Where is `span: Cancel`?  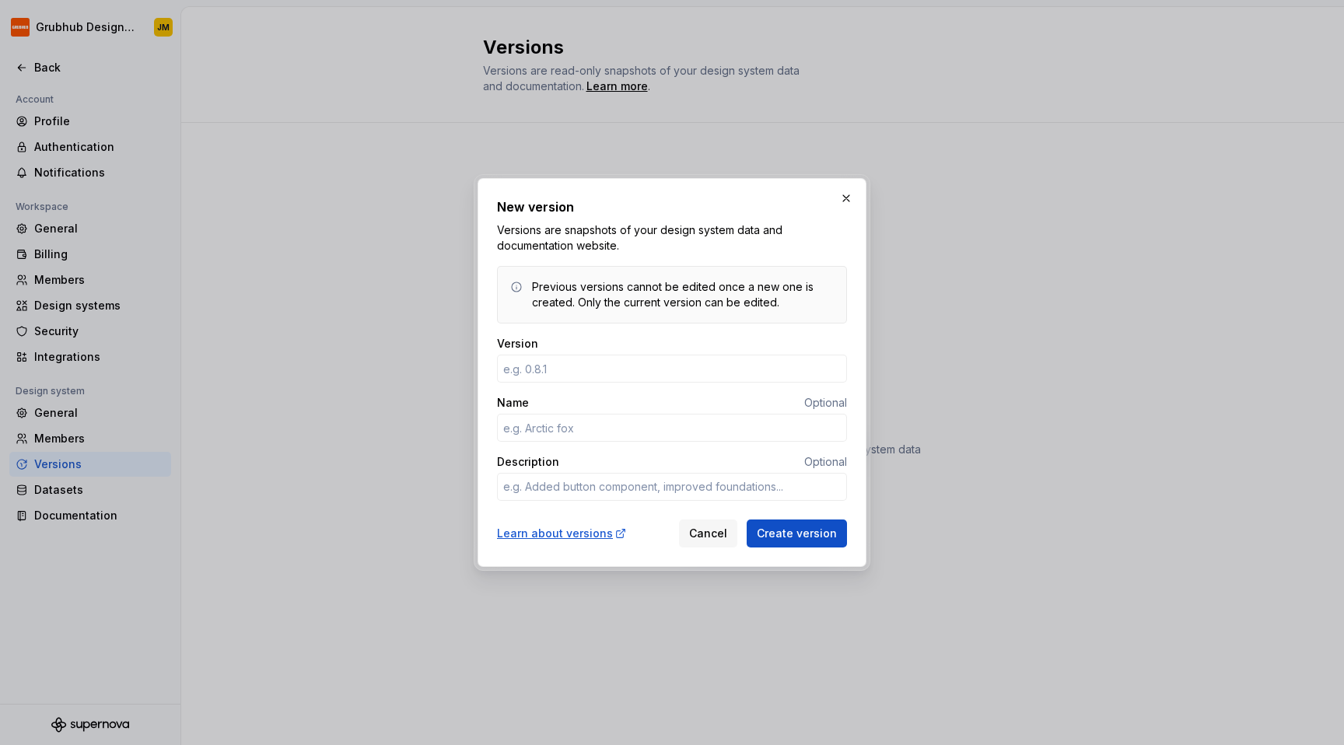 span: Cancel is located at coordinates (708, 533).